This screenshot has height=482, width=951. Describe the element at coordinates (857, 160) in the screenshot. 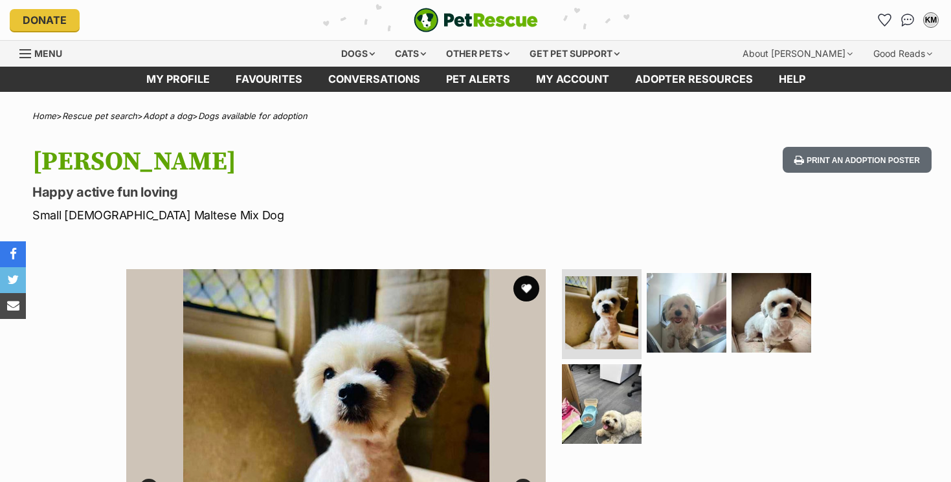

I see `button: Print an adoption poster` at that location.